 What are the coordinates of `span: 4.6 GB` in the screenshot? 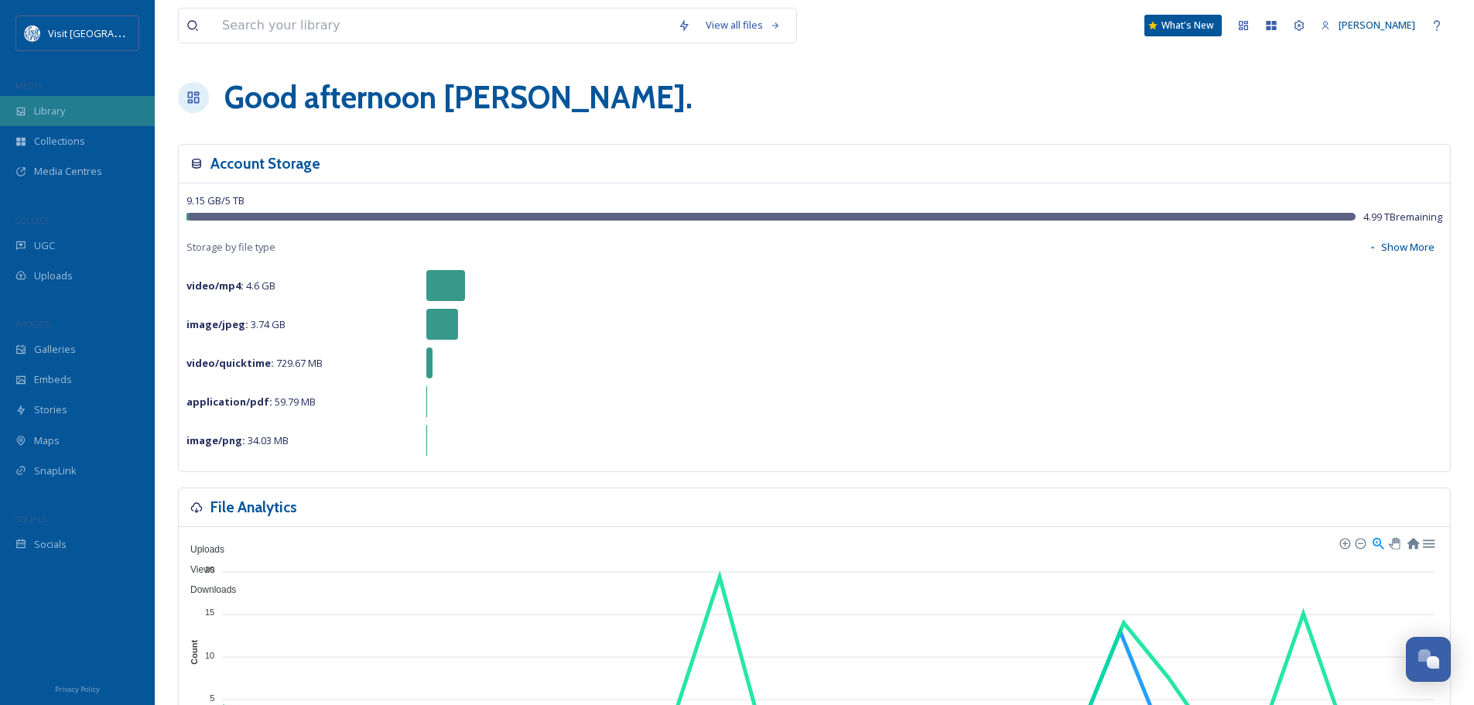 It's located at (231, 285).